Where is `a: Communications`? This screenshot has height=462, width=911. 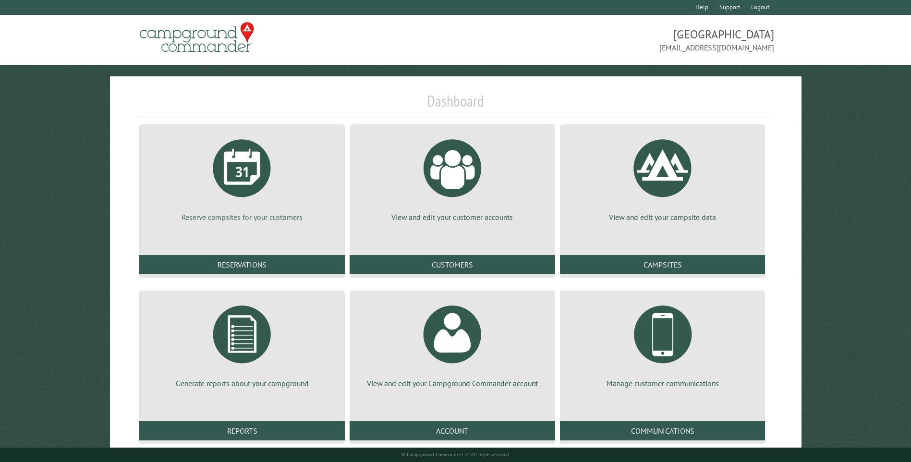
a: Communications is located at coordinates (663, 431).